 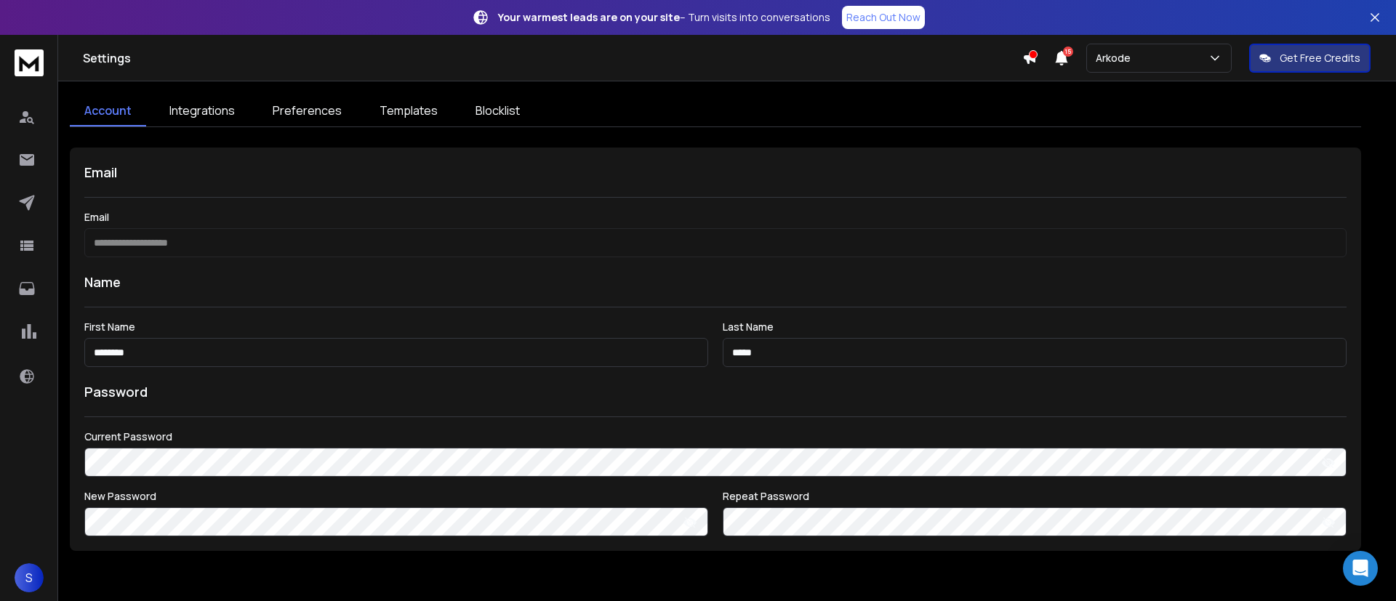 I want to click on a: Templates, so click(x=409, y=111).